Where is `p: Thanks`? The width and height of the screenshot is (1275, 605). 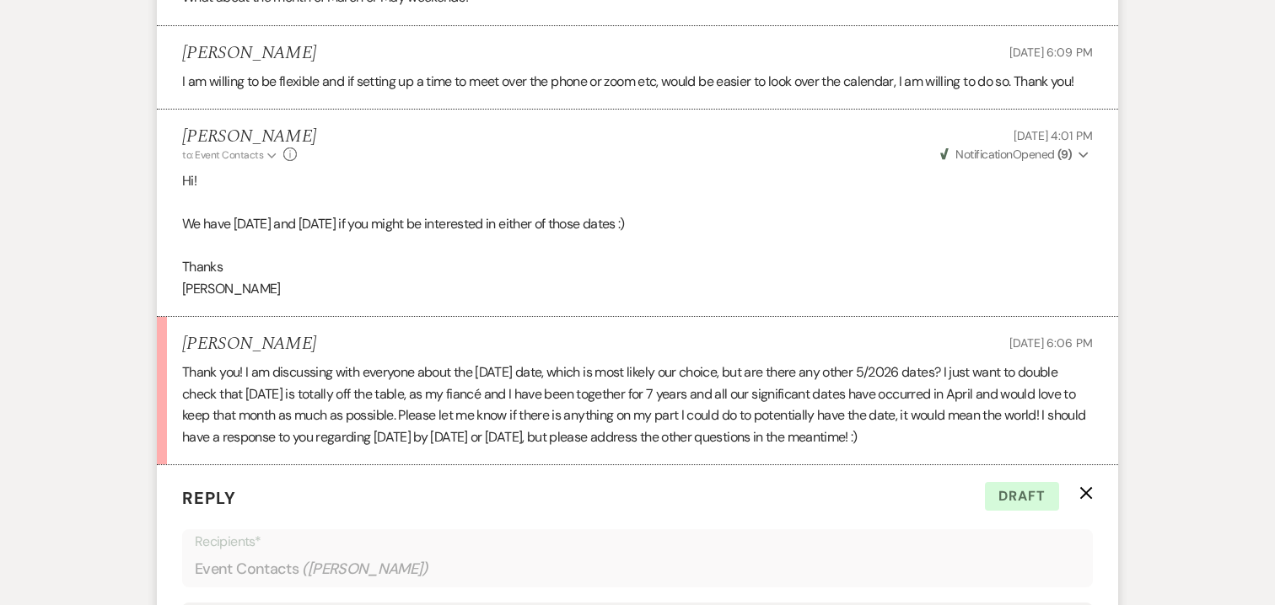 p: Thanks is located at coordinates (637, 267).